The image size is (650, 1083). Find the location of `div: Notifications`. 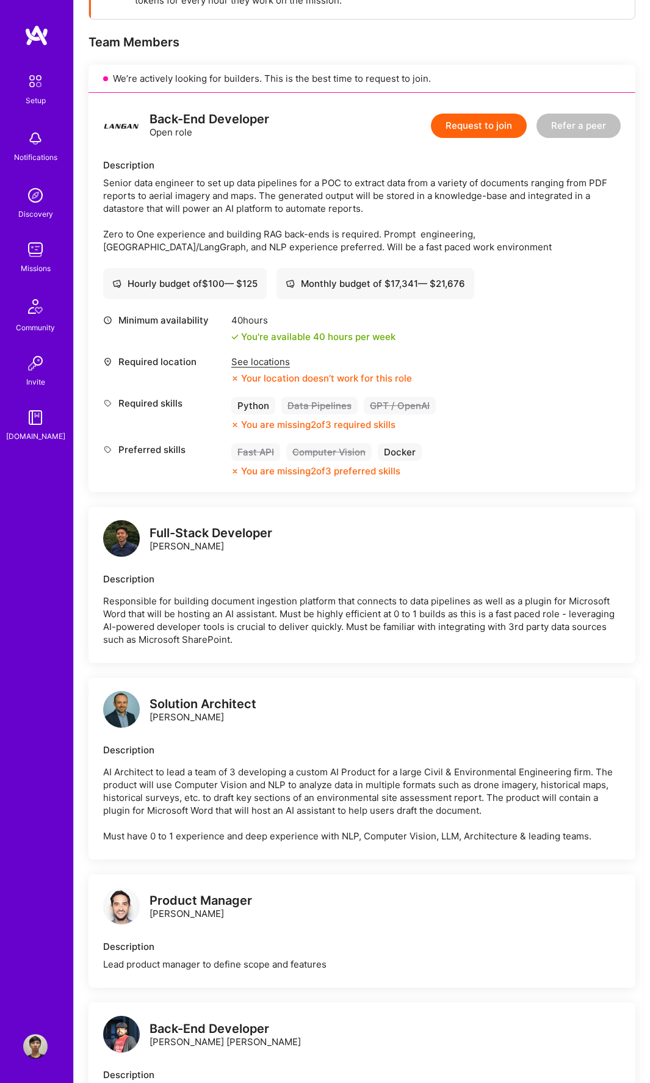

div: Notifications is located at coordinates (35, 157).